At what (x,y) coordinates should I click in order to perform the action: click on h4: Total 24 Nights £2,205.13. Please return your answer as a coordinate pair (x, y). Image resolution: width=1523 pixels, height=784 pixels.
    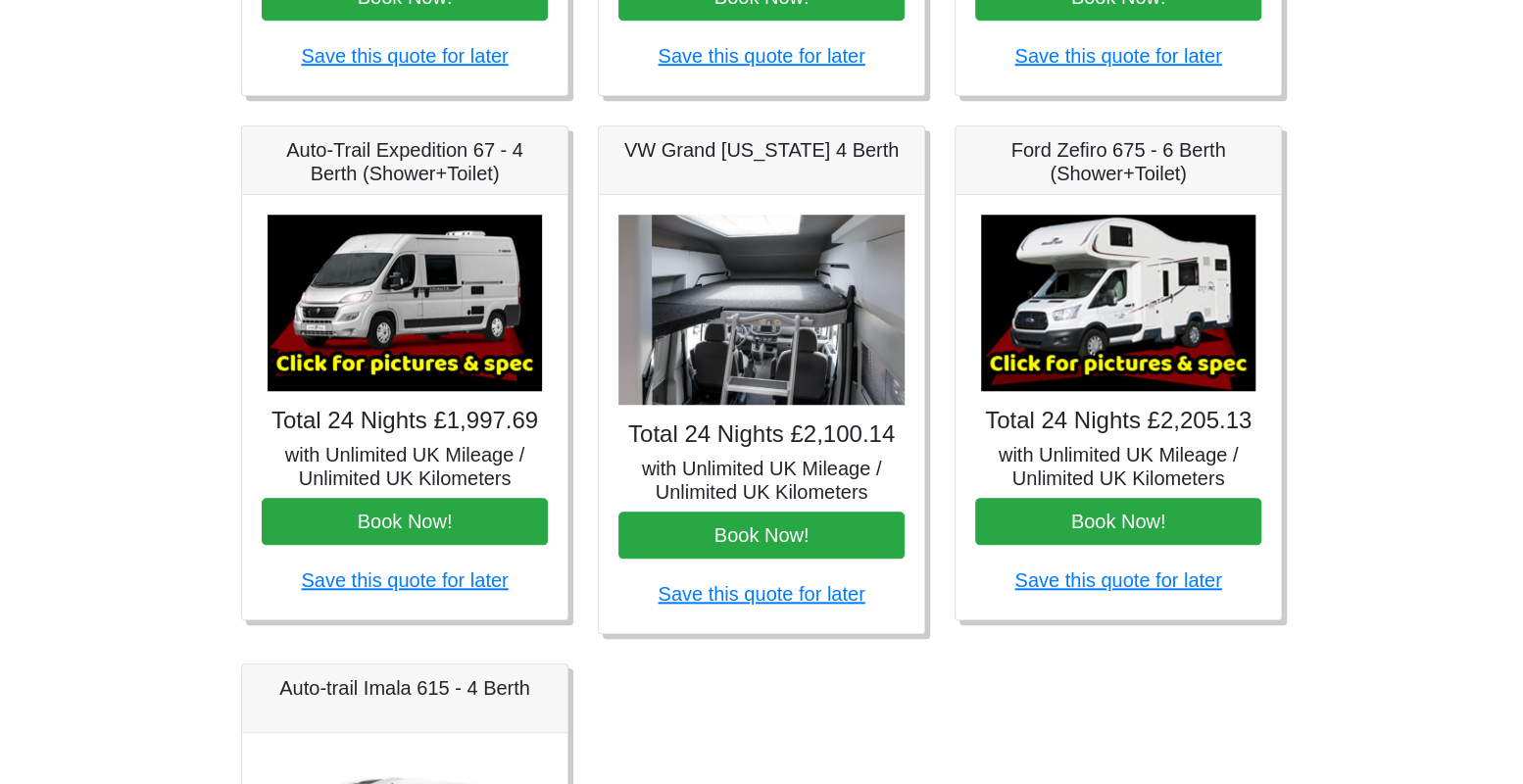
    Looking at the image, I should click on (1119, 421).